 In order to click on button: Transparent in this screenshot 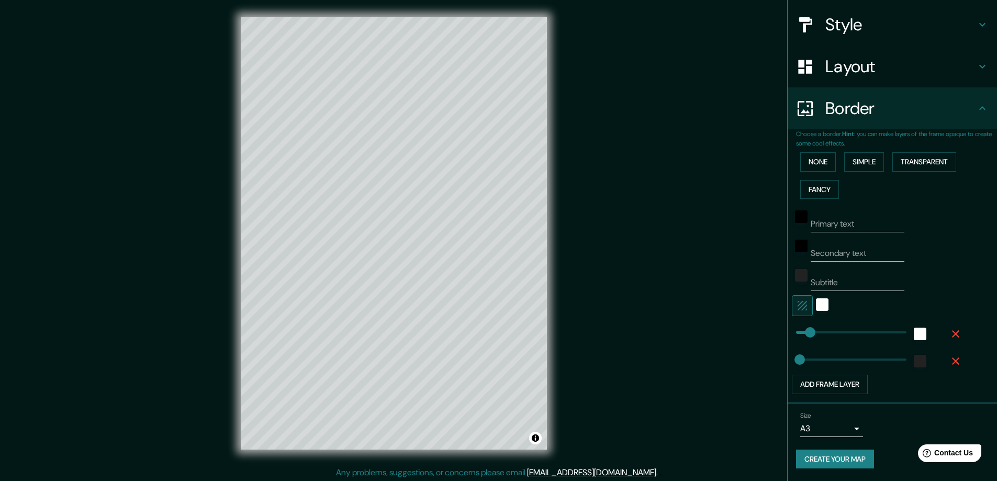, I will do `click(924, 162)`.